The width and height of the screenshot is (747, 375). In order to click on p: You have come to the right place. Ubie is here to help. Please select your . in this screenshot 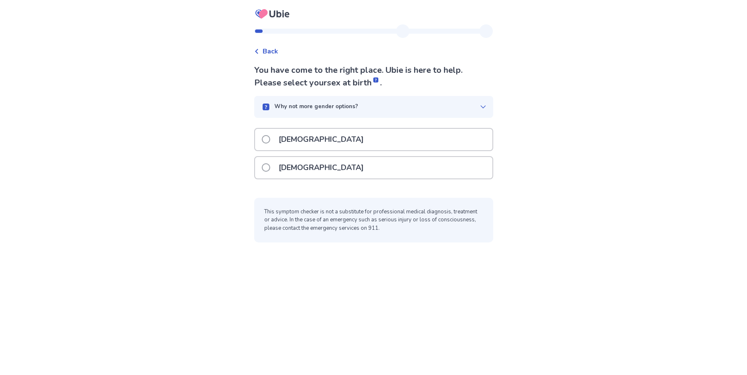, I will do `click(374, 77)`.